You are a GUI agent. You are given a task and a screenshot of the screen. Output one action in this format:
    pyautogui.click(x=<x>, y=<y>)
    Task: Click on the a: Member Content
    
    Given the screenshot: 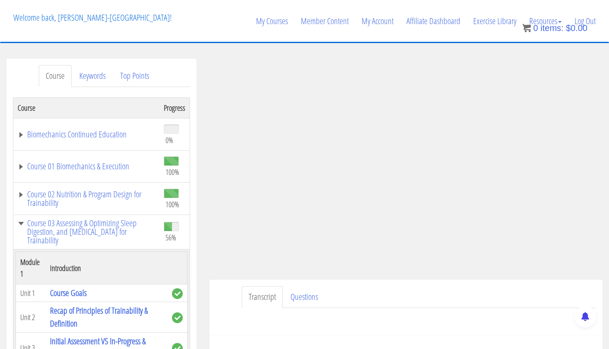 What is the action you would take?
    pyautogui.click(x=324, y=21)
    